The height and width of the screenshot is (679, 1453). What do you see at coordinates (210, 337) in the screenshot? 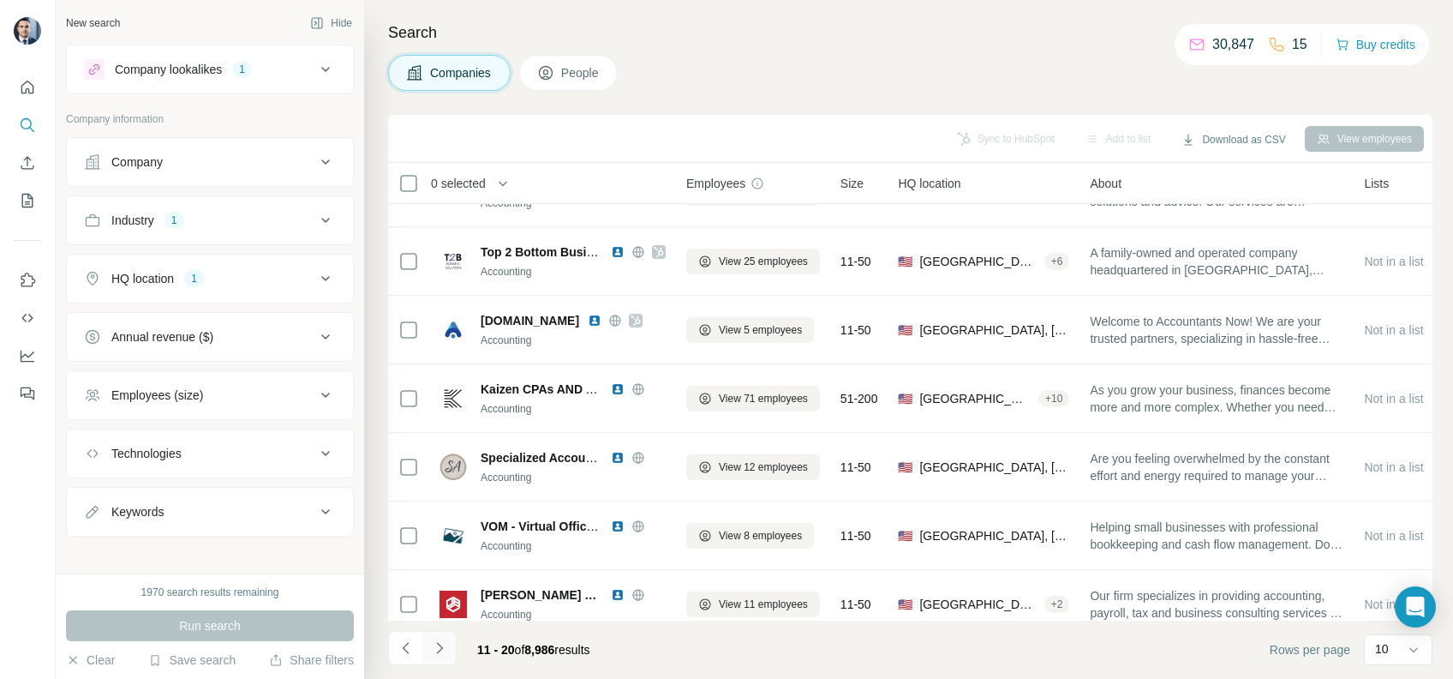
I see `button: Annual revenue ($)` at bounding box center [210, 337].